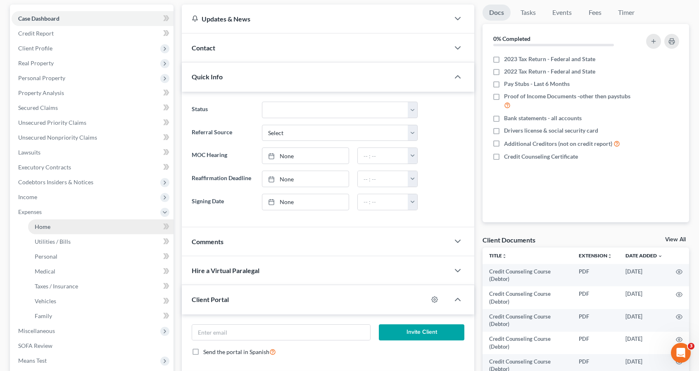 The image size is (699, 371). I want to click on span: Lawsuits, so click(29, 152).